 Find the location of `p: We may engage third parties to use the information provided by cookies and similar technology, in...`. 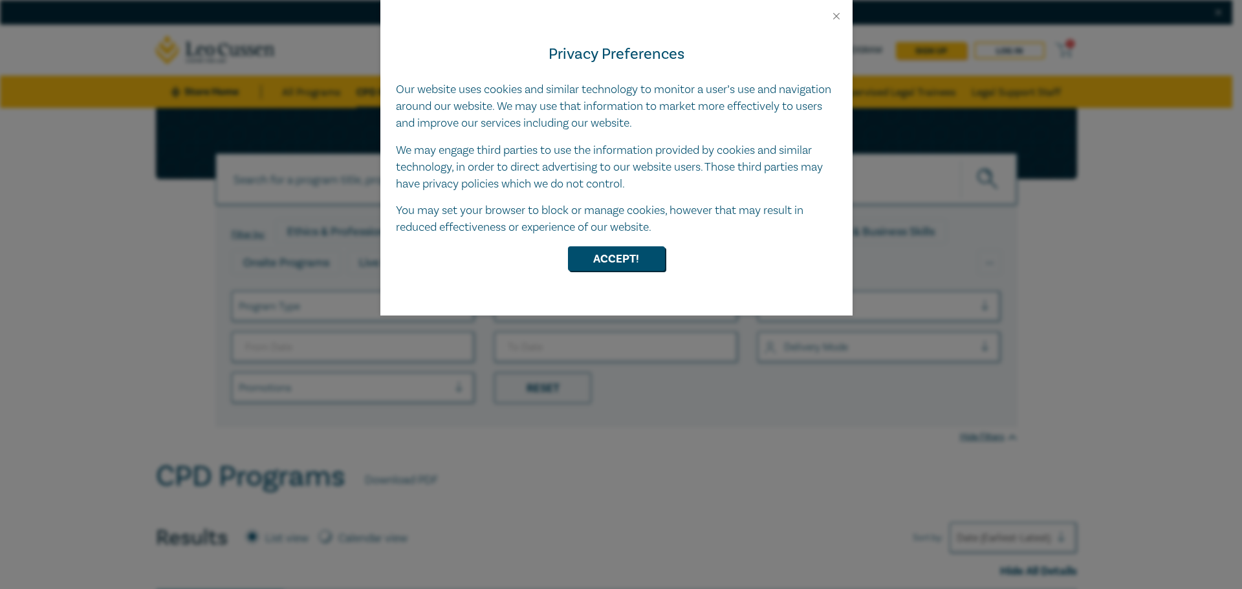

p: We may engage third parties to use the information provided by cookies and similar technology, in... is located at coordinates (617, 168).